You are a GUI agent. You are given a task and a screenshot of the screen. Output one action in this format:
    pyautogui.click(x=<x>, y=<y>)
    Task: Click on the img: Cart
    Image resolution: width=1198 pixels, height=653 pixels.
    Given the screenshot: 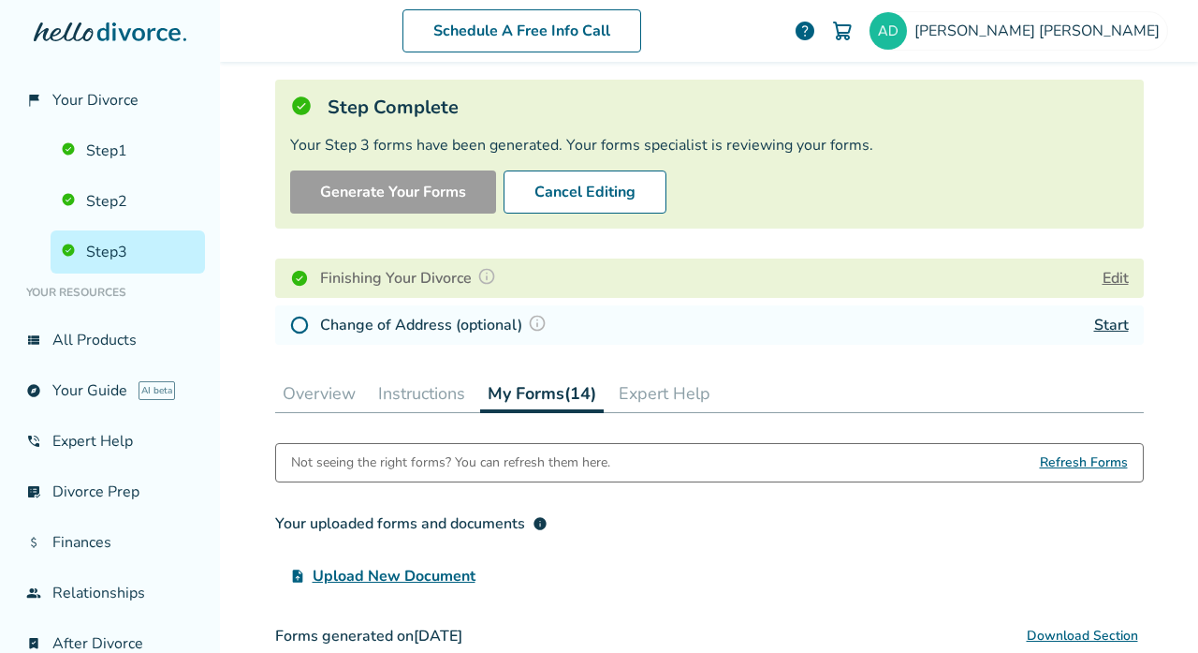 What is the action you would take?
    pyautogui.click(x=843, y=31)
    